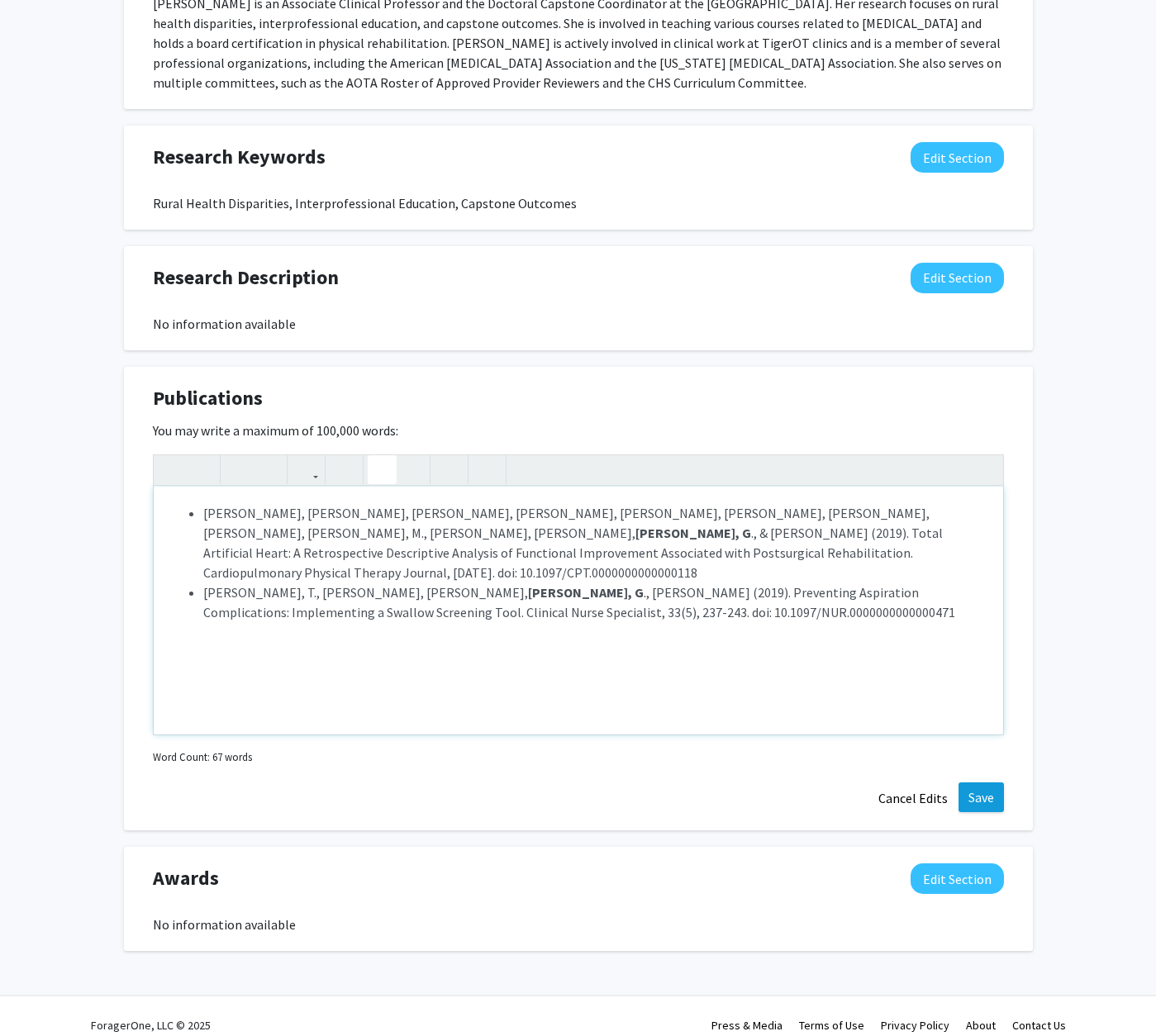 The image size is (1156, 1036). What do you see at coordinates (578, 204) in the screenshot?
I see `div: Rural Health Disparities, Interprofessional Education, Capstone Outcomes` at bounding box center [578, 204].